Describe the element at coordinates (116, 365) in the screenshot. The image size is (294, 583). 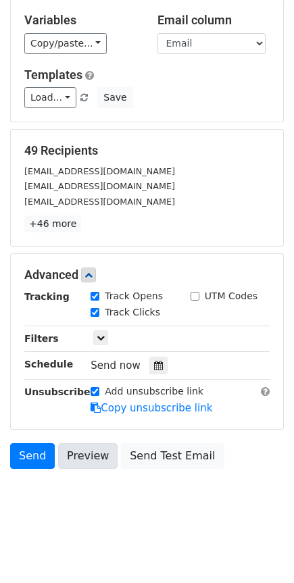
I see `span: Send now` at that location.